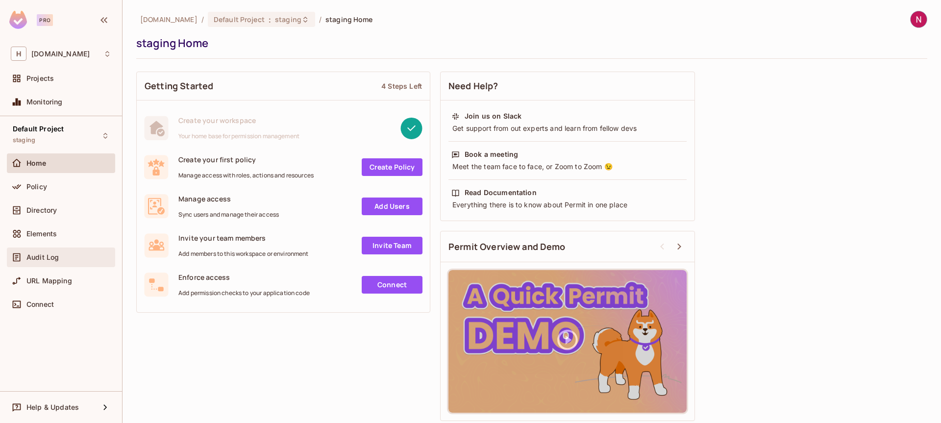 Image resolution: width=941 pixels, height=423 pixels. Describe the element at coordinates (36, 163) in the screenshot. I see `span: Home` at that location.